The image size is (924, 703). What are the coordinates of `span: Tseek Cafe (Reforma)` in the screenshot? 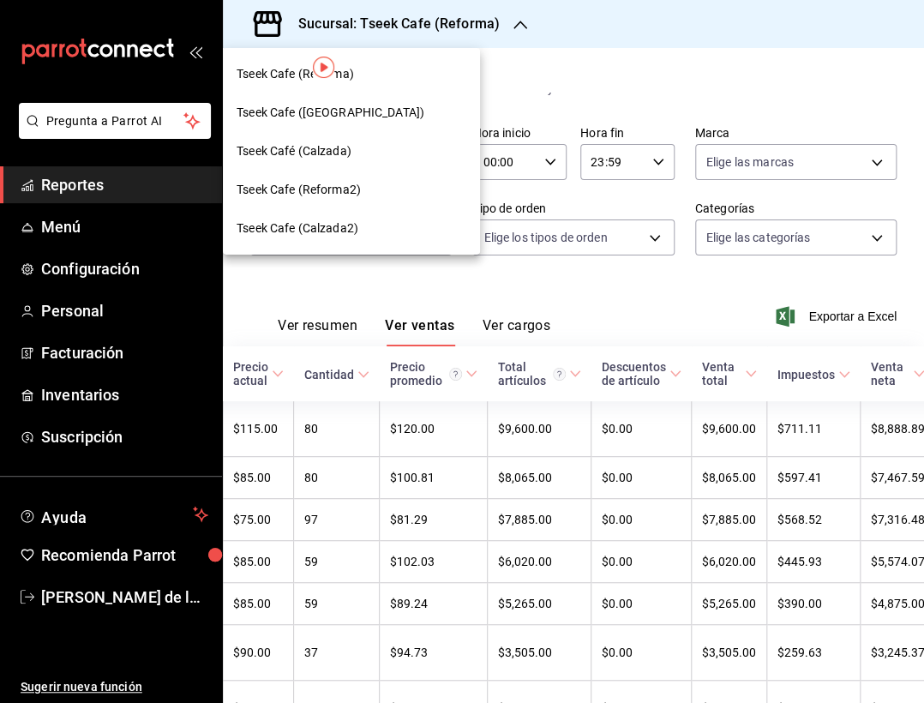 It's located at (295, 74).